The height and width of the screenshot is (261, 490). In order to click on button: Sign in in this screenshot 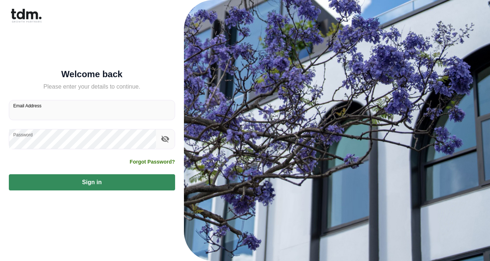, I will do `click(92, 182)`.